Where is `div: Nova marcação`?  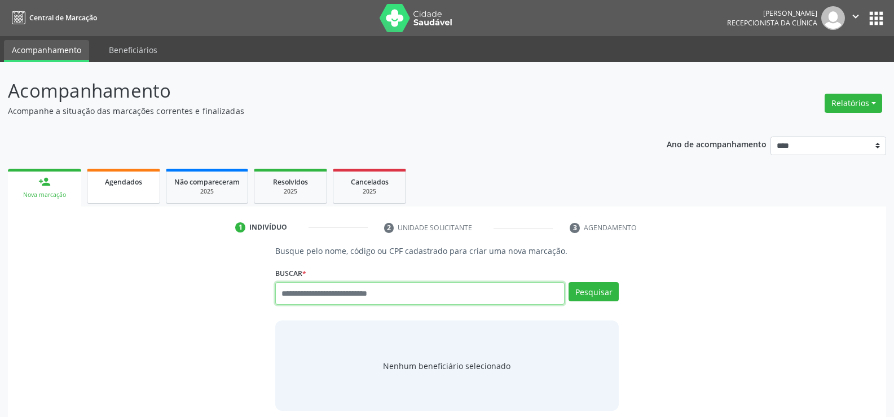 div: Nova marcação is located at coordinates (45, 195).